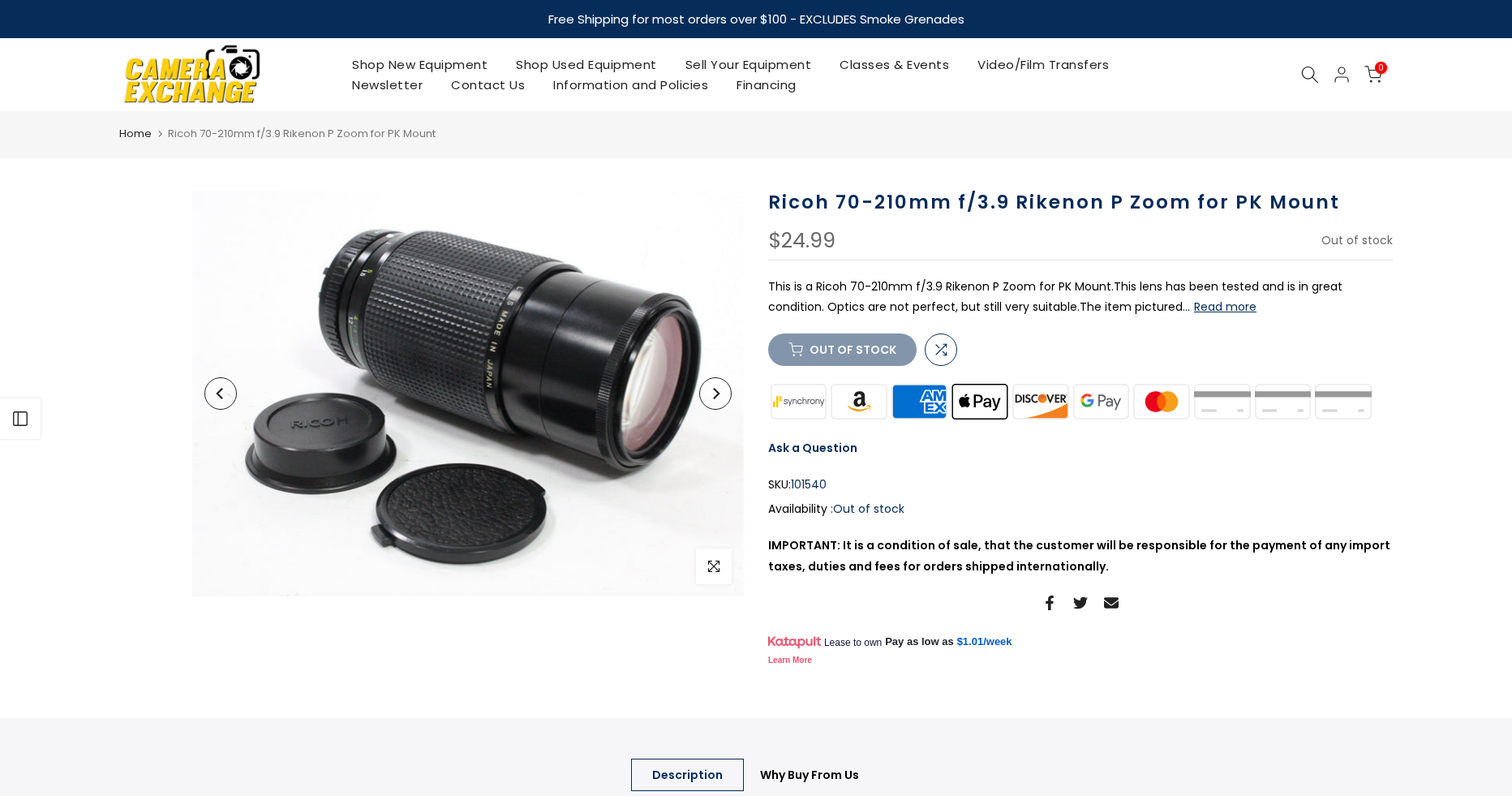 The width and height of the screenshot is (1512, 796). I want to click on a: Sell Your Equipment, so click(748, 64).